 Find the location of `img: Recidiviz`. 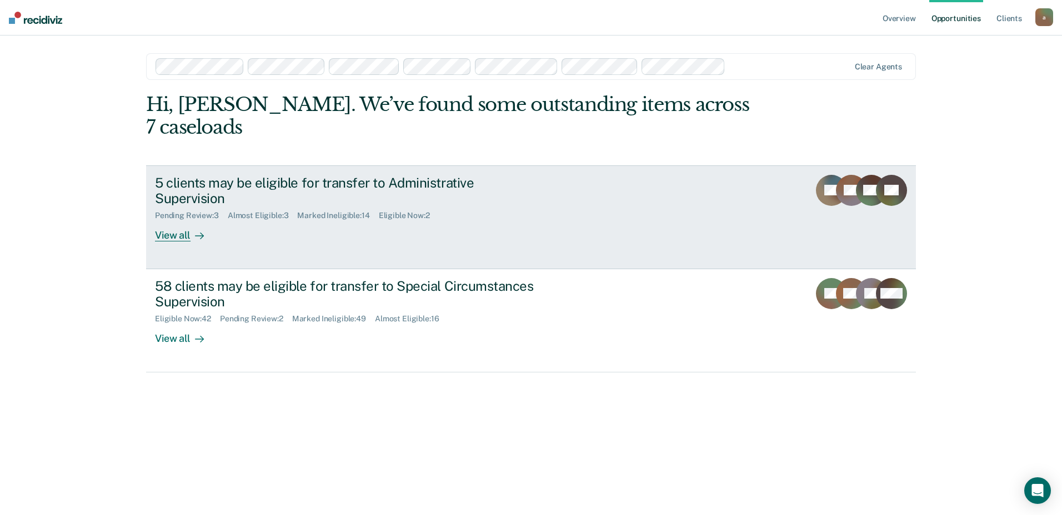

img: Recidiviz is located at coordinates (36, 18).